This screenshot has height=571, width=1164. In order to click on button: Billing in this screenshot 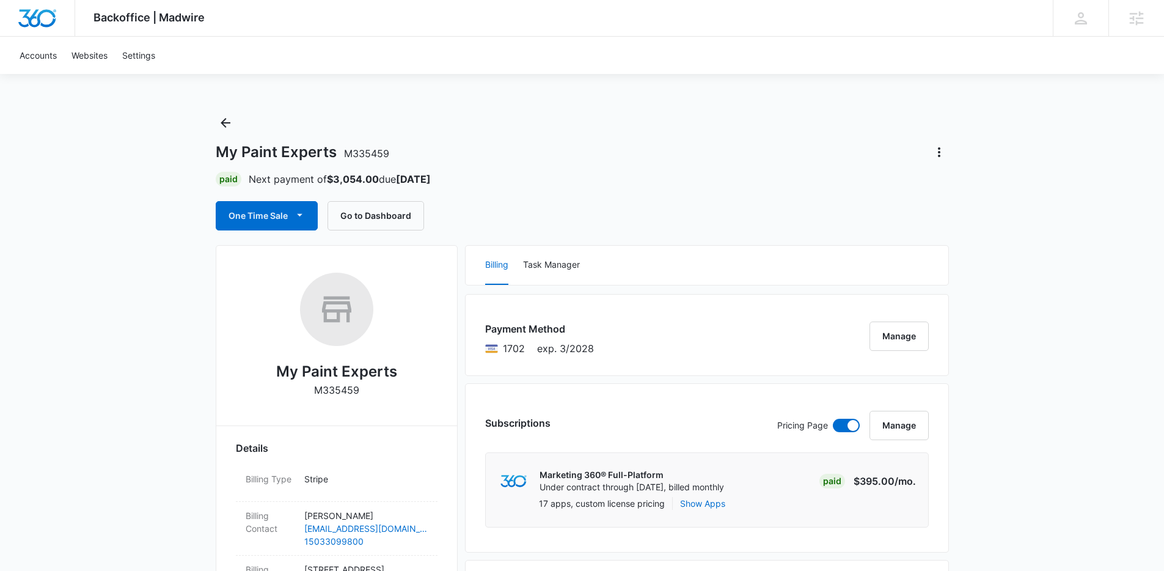, I will do `click(497, 265)`.